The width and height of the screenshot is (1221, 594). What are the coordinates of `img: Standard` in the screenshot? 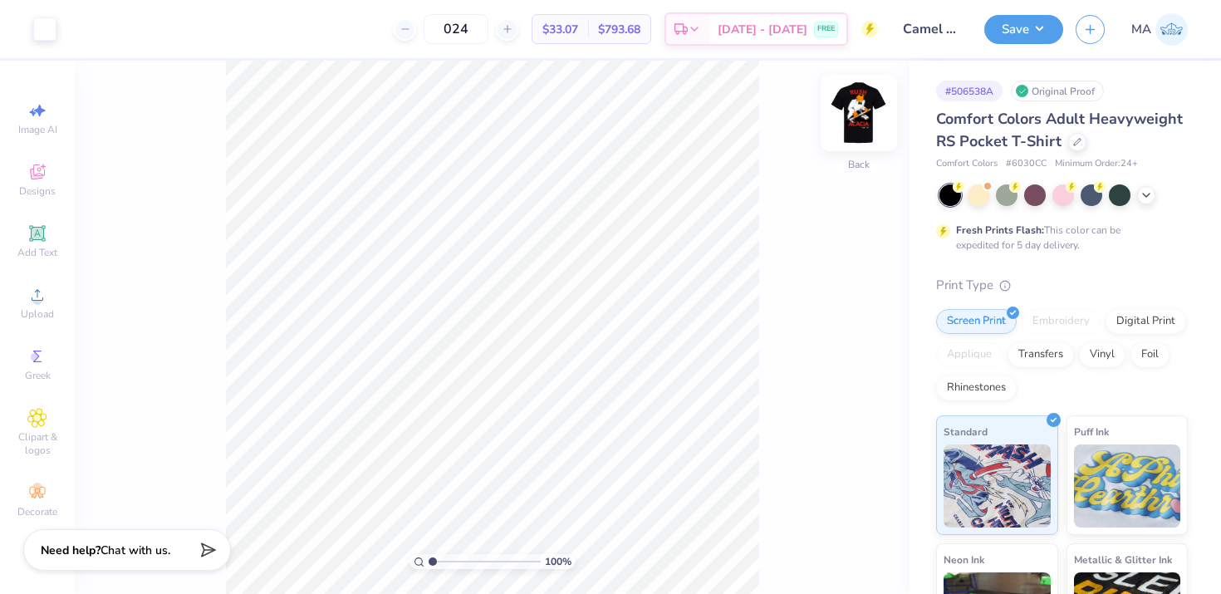 It's located at (997, 486).